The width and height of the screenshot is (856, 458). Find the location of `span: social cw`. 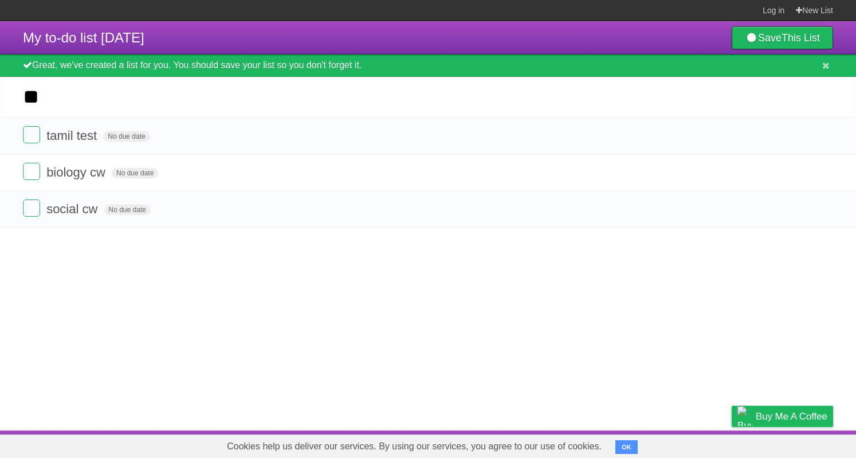

span: social cw is located at coordinates (73, 209).